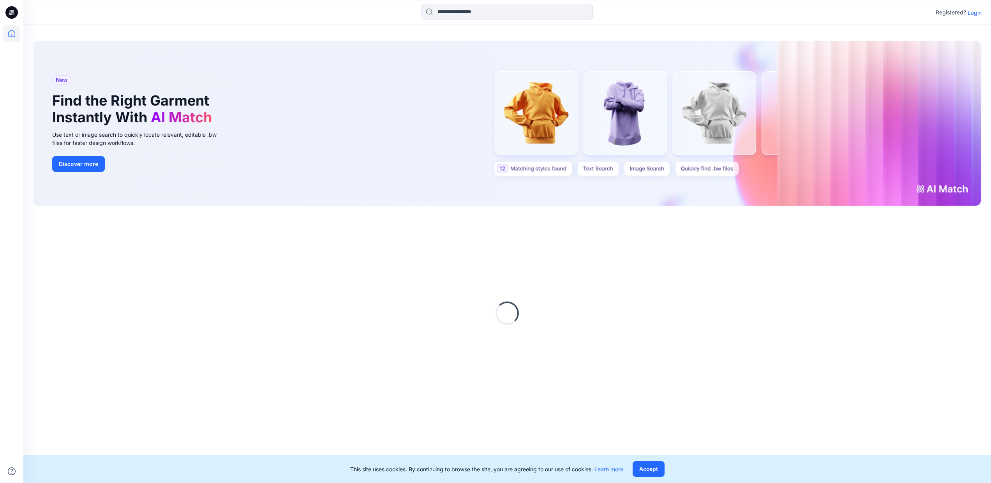 The height and width of the screenshot is (483, 991). Describe the element at coordinates (951, 12) in the screenshot. I see `p: Registered?` at that location.